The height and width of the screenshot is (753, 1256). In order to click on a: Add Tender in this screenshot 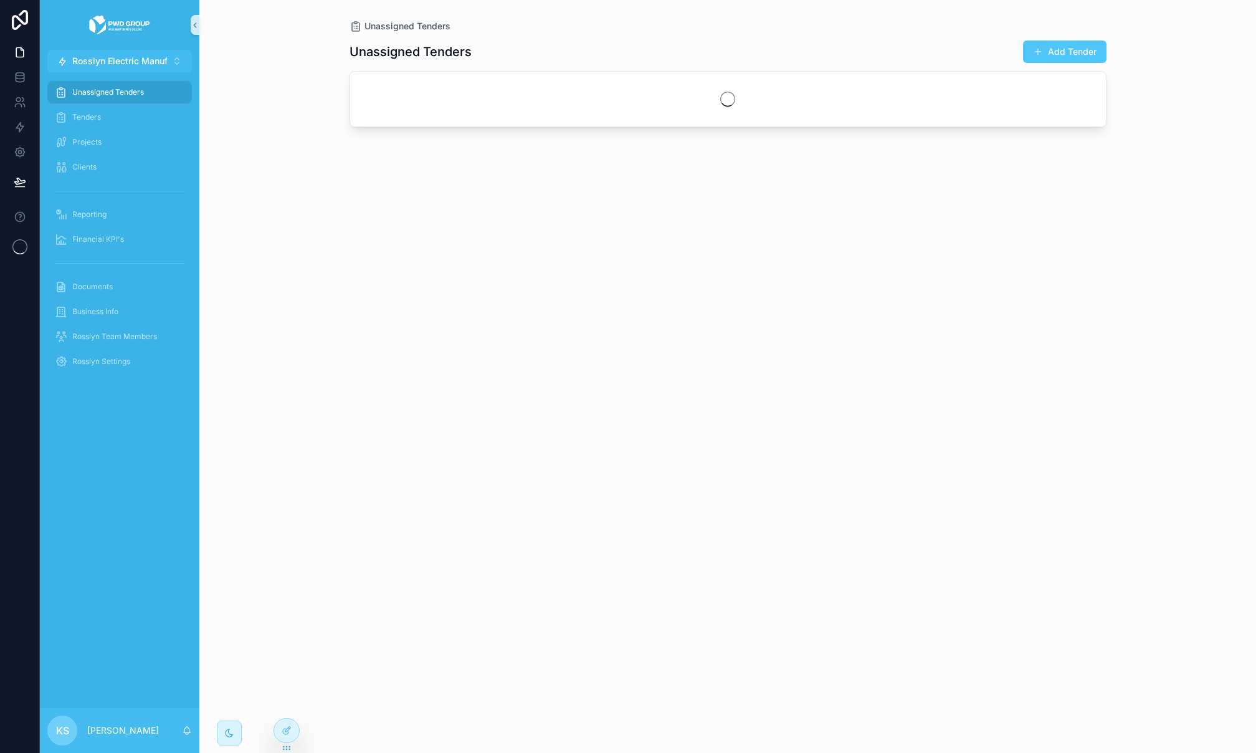, I will do `click(1065, 52)`.